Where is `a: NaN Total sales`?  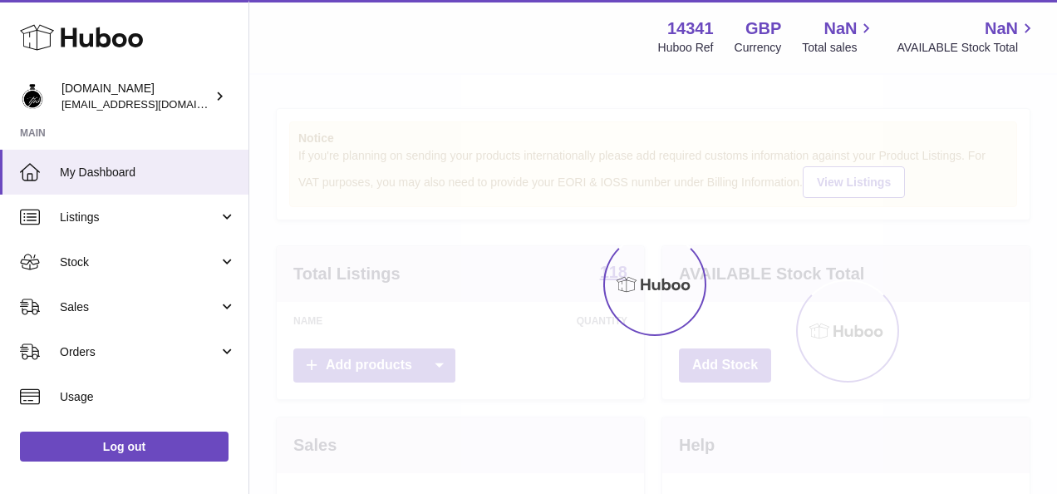
a: NaN Total sales is located at coordinates (839, 37).